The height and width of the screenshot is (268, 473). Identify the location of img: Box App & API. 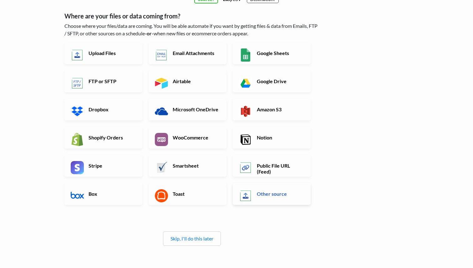
(77, 196).